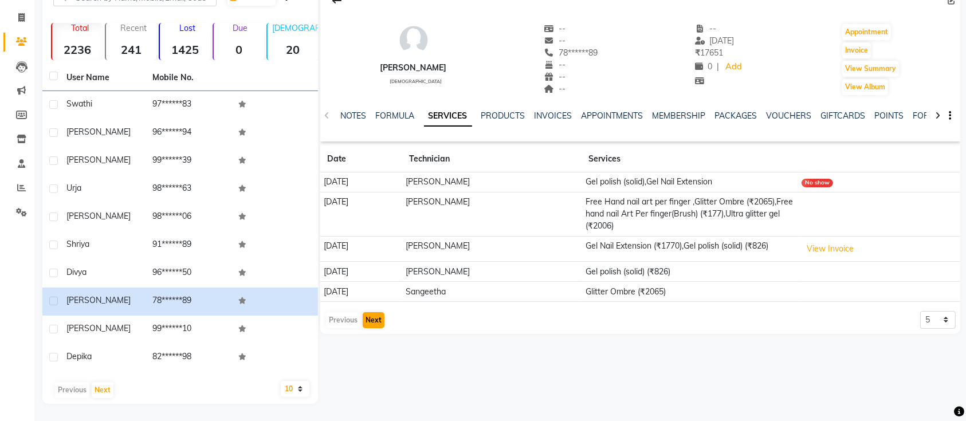 This screenshot has height=421, width=966. I want to click on a: NOTES, so click(353, 116).